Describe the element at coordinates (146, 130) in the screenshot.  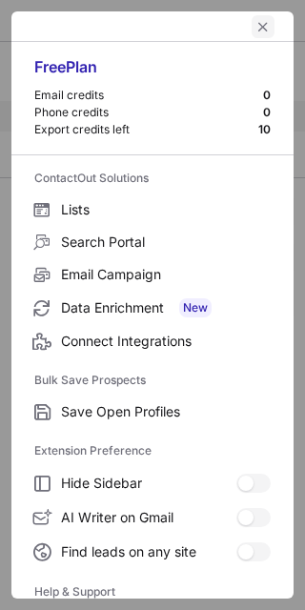
I see `div: Export credits left` at that location.